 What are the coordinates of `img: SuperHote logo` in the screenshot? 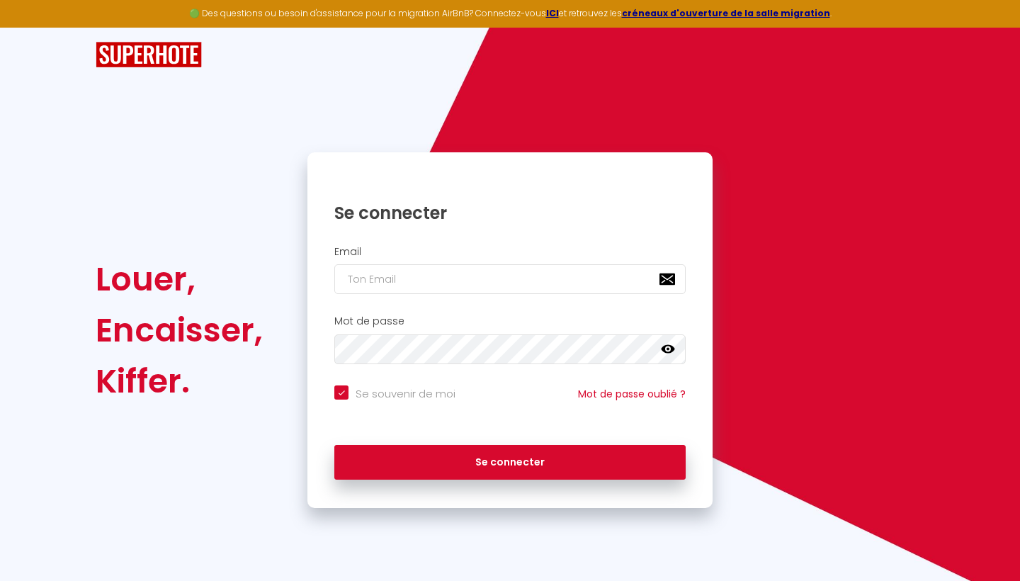 It's located at (149, 55).